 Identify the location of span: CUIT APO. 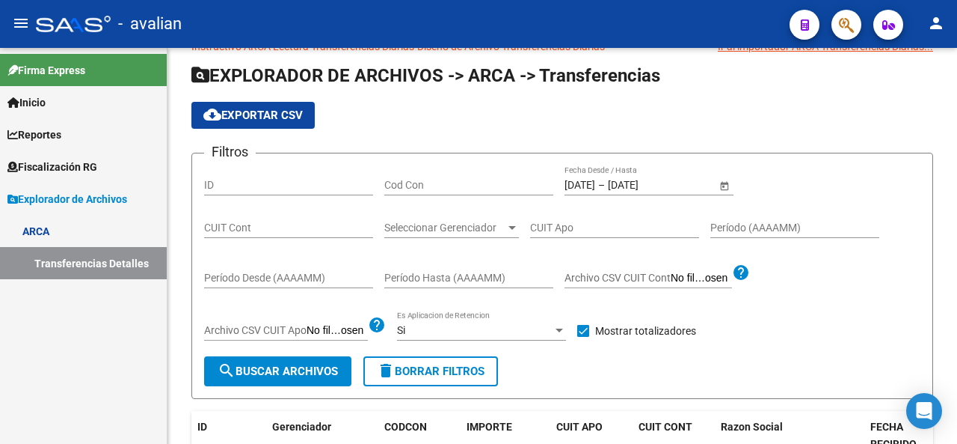
(580, 426).